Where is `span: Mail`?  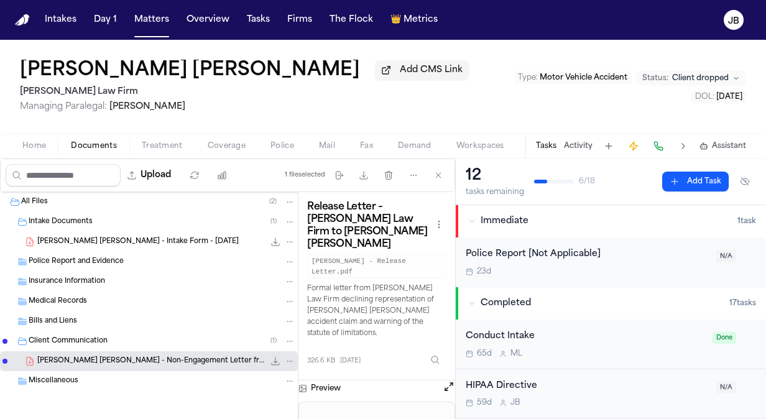 span: Mail is located at coordinates (327, 146).